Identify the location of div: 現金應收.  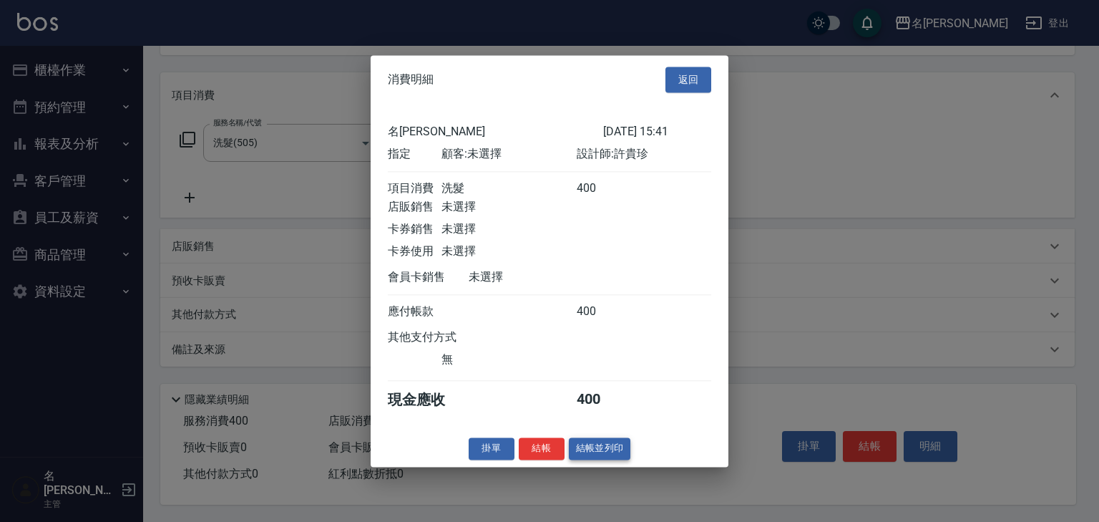
(428, 399).